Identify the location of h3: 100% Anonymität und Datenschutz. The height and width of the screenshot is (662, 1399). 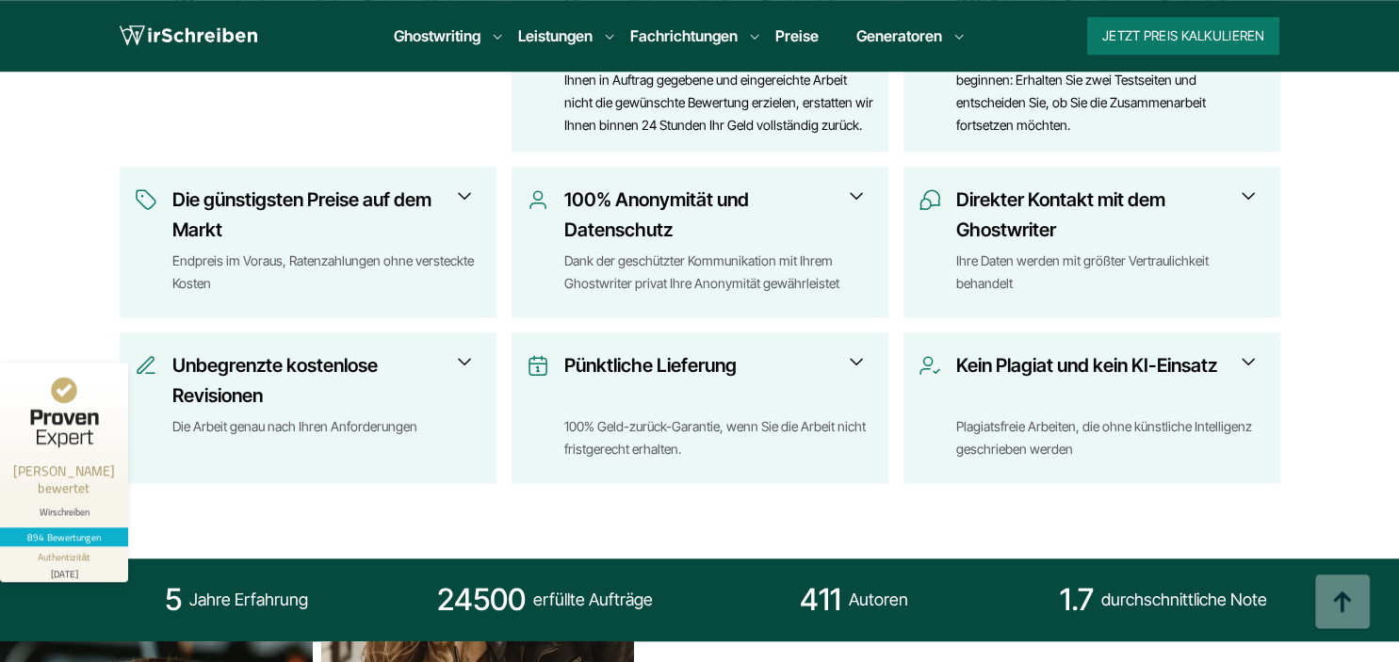
(712, 215).